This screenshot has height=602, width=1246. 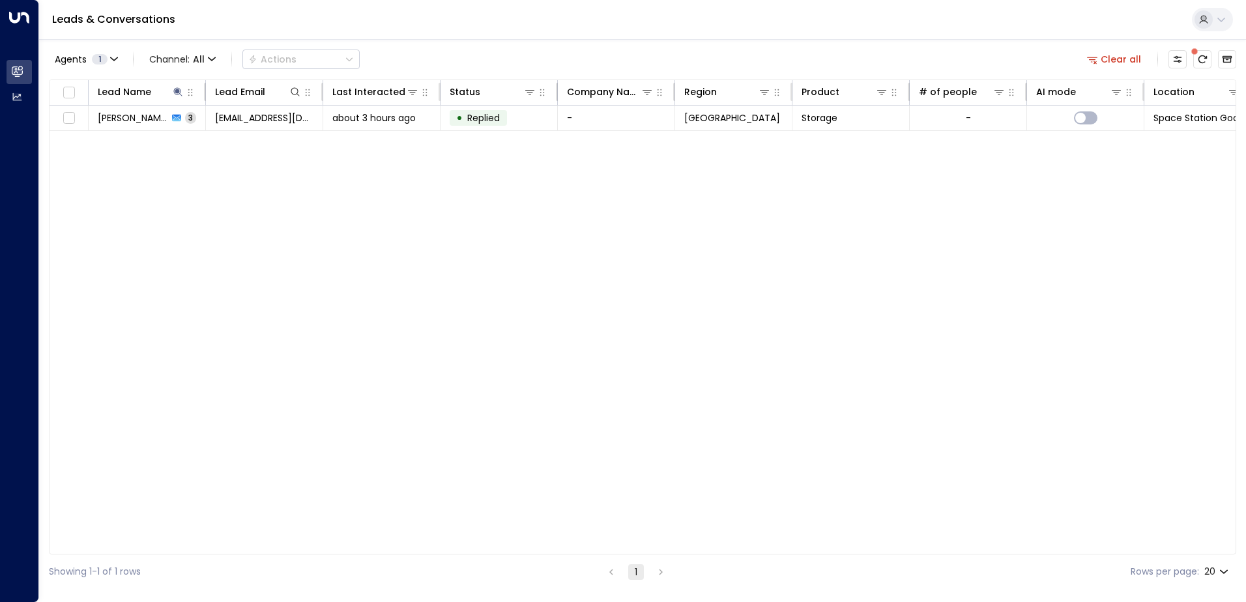 I want to click on span: Toggle select row, so click(x=68, y=118).